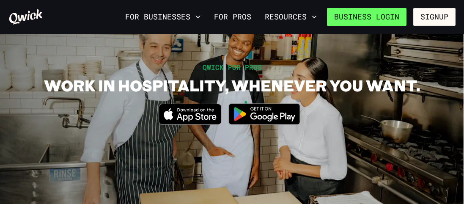 This screenshot has height=204, width=464. Describe the element at coordinates (264, 114) in the screenshot. I see `img: Get it on Google Play` at that location.